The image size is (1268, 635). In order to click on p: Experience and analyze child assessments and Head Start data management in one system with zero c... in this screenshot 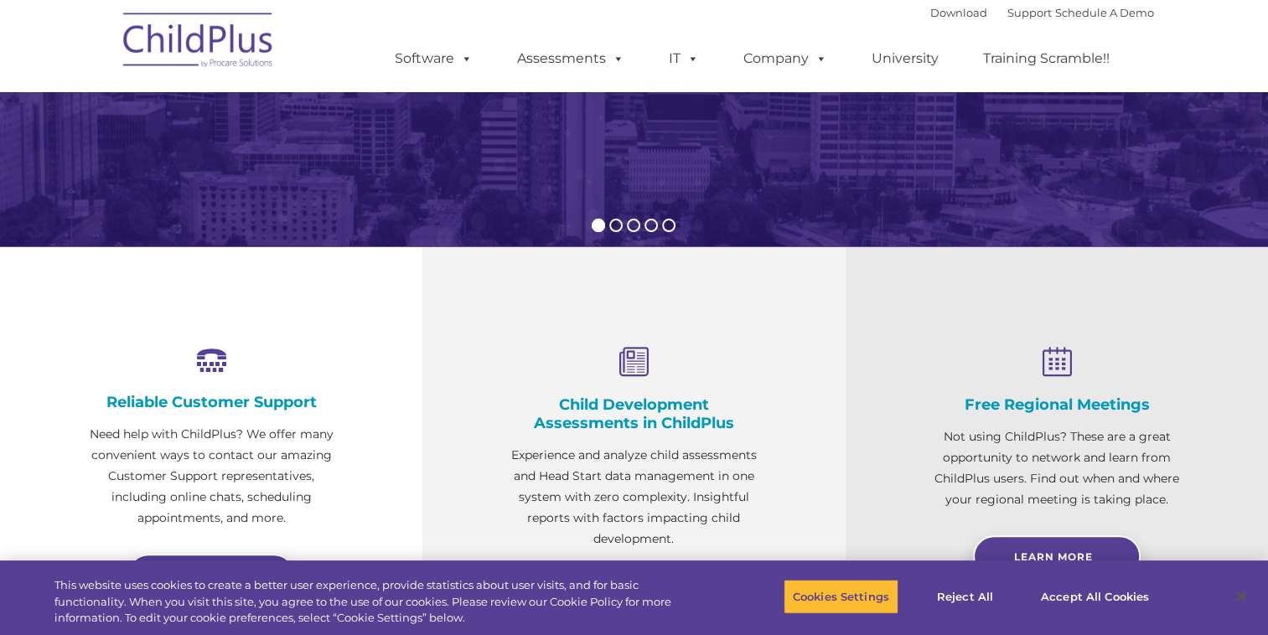, I will do `click(633, 497)`.